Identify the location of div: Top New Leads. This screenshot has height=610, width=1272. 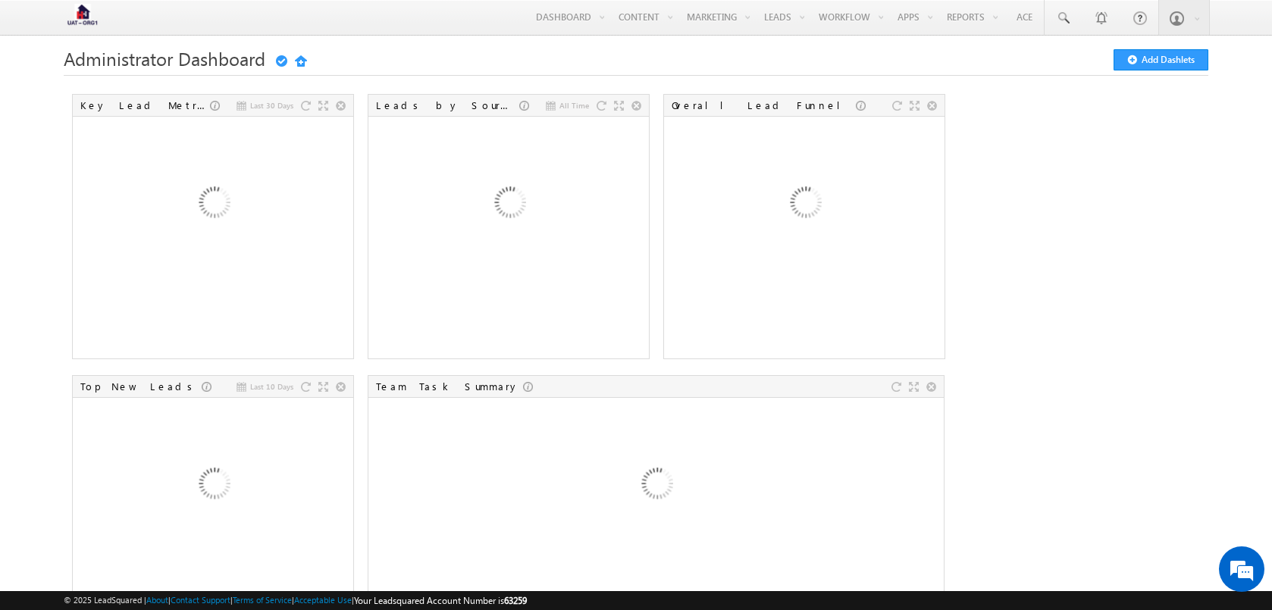
(141, 387).